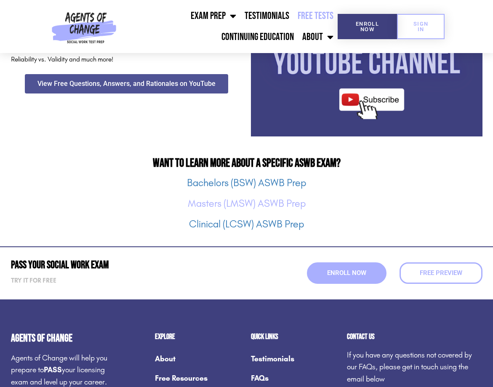 Image resolution: width=493 pixels, height=387 pixels. What do you see at coordinates (415, 337) in the screenshot?
I see `h2: Contact us` at bounding box center [415, 337].